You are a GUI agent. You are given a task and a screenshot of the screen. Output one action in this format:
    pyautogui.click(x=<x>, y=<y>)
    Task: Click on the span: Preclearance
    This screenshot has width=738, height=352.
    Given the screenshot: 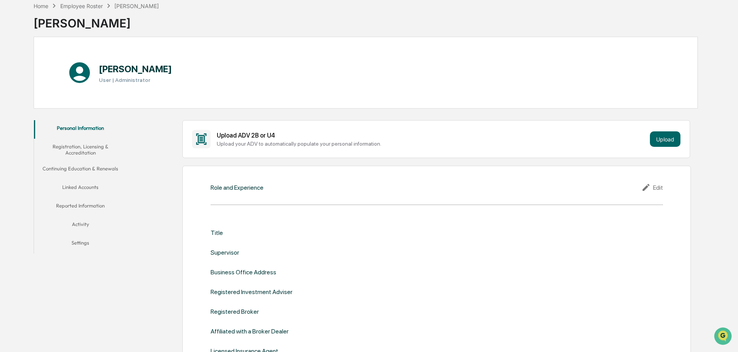 What is the action you would take?
    pyautogui.click(x=32, y=101)
    